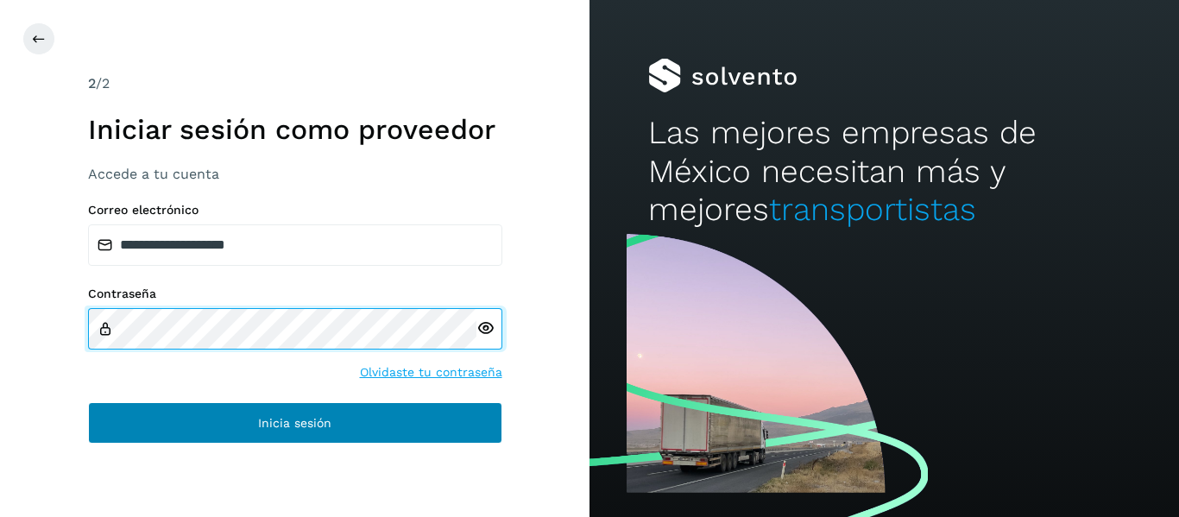 This screenshot has height=517, width=1179. What do you see at coordinates (295, 294) in the screenshot?
I see `label: Contraseña` at bounding box center [295, 294].